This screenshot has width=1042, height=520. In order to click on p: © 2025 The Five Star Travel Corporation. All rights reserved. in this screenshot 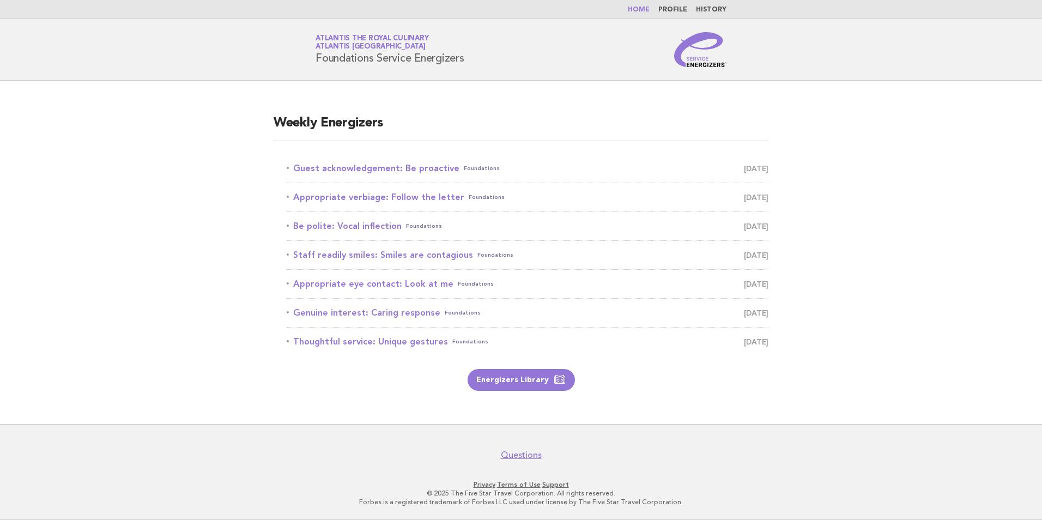, I will do `click(521, 493)`.